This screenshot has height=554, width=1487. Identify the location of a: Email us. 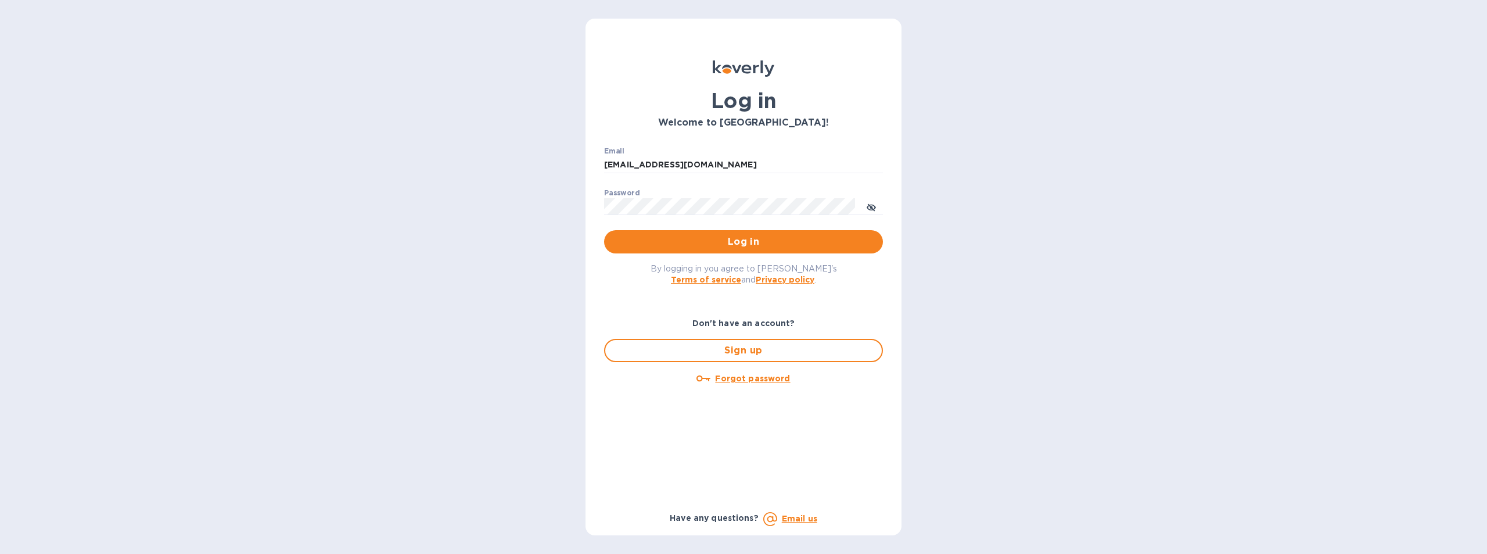
(799, 518).